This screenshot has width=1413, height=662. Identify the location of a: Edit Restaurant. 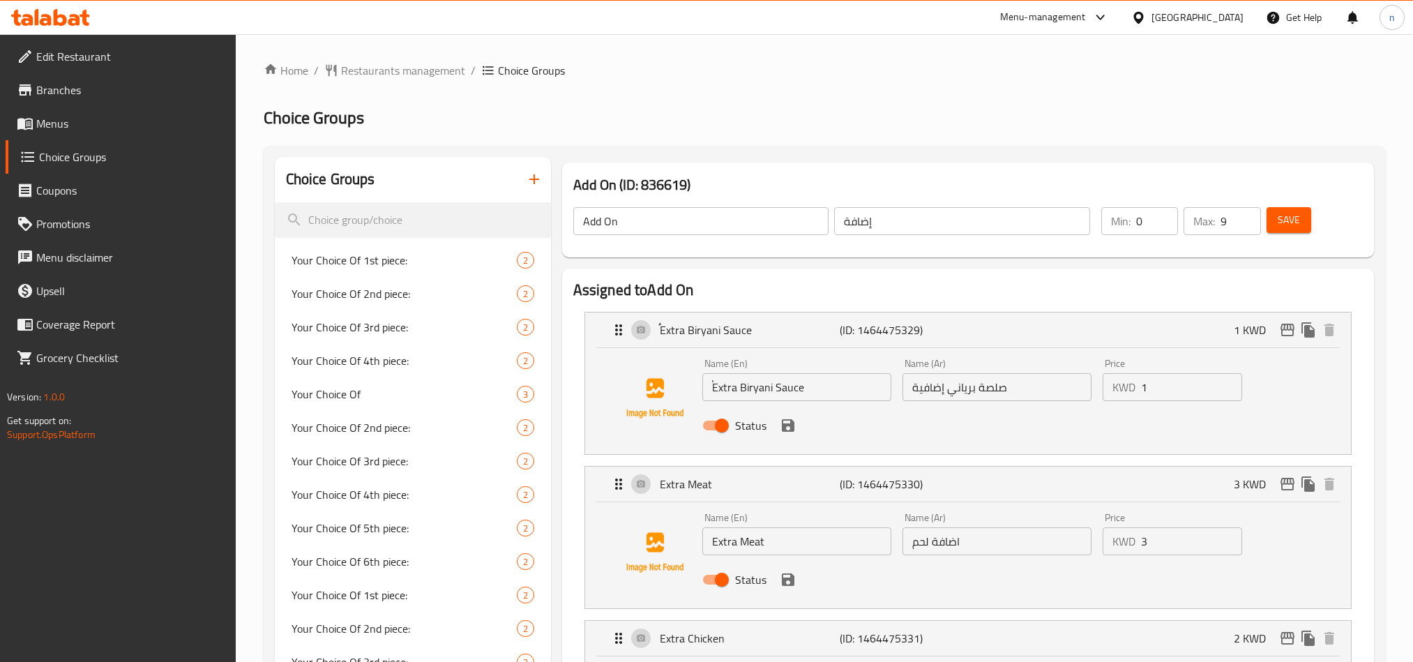
(121, 56).